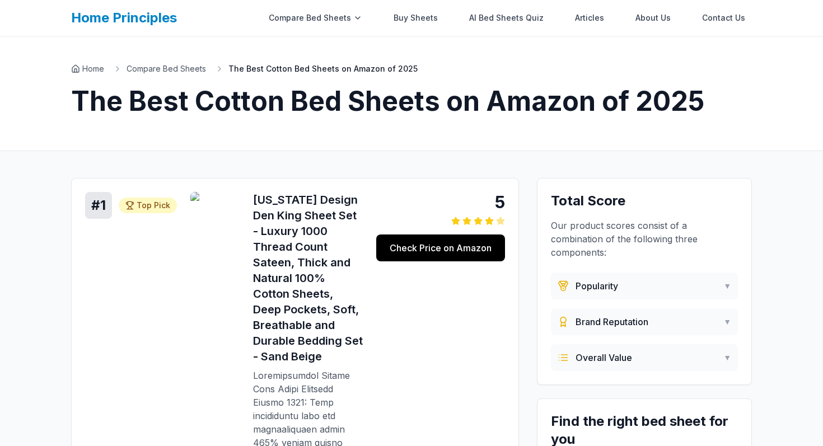 The height and width of the screenshot is (446, 823). What do you see at coordinates (644, 239) in the screenshot?
I see `p: Our product scores consist of a combination of the following three components:` at bounding box center [644, 239].